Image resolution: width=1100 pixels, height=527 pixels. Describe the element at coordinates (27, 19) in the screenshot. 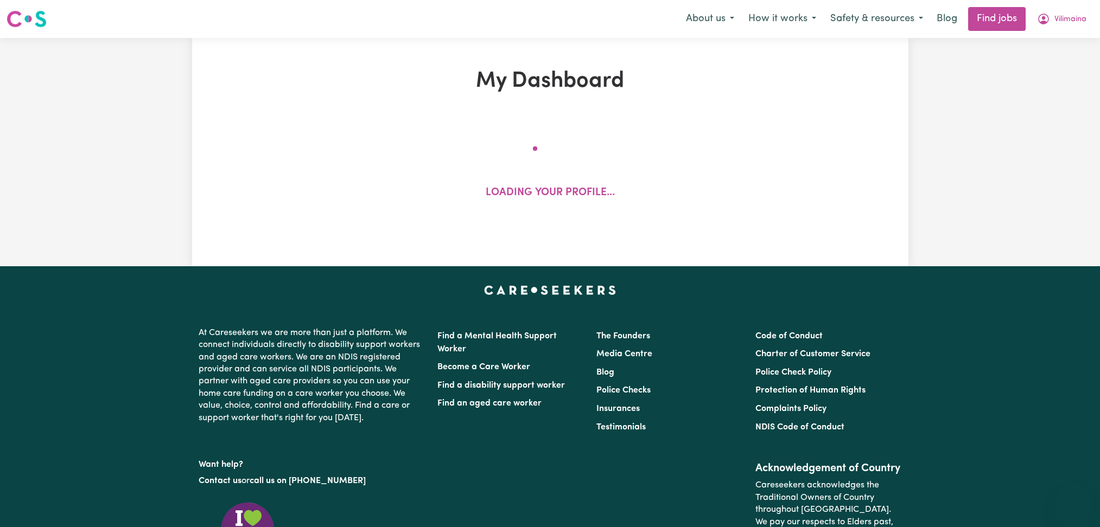

I see `img: Careseekers logo` at that location.